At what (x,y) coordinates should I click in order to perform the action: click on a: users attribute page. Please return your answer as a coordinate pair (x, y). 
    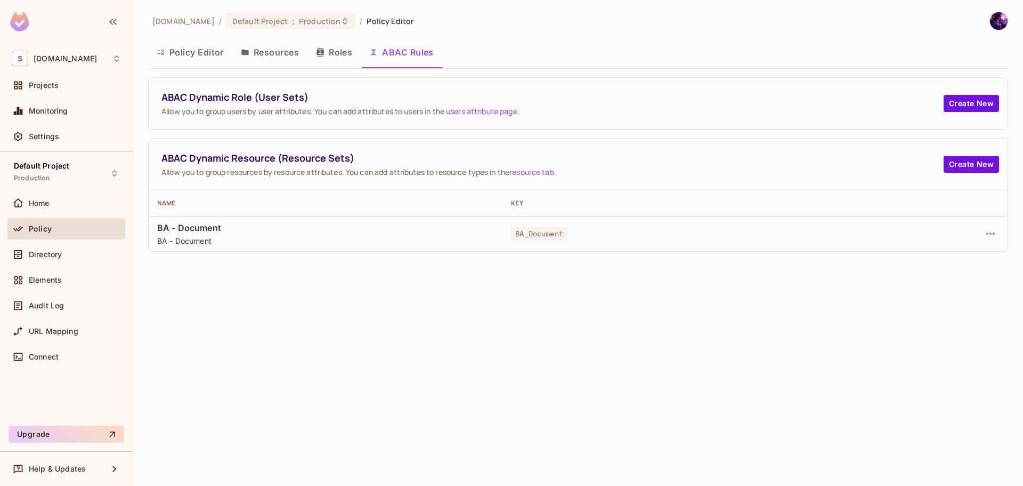
    Looking at the image, I should click on (482, 111).